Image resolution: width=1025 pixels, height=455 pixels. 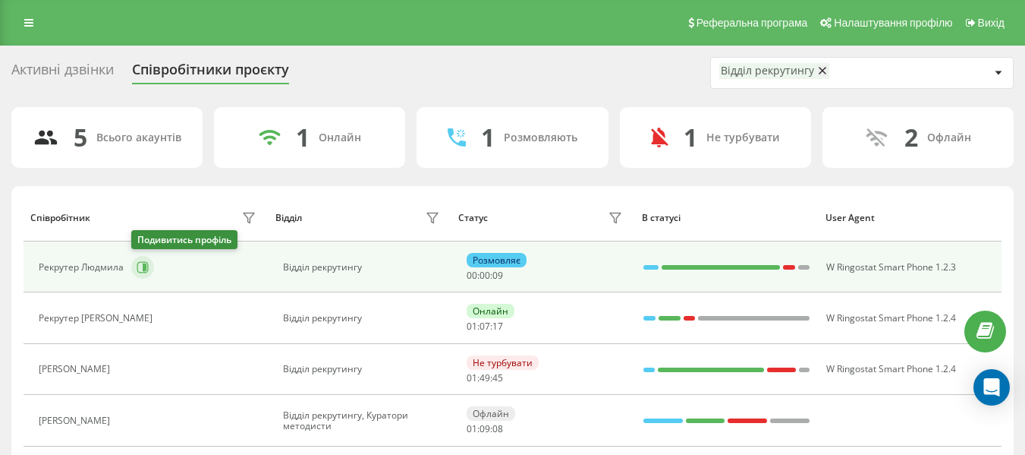 What do you see at coordinates (210, 73) in the screenshot?
I see `div: Співробітники проєкту` at bounding box center [210, 73].